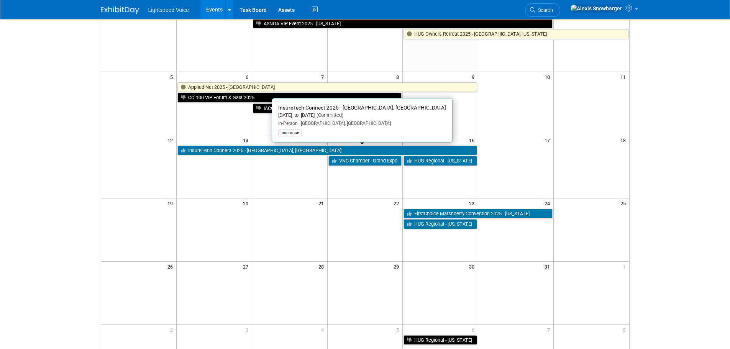 This screenshot has height=349, width=730. I want to click on span: 9, so click(475, 77).